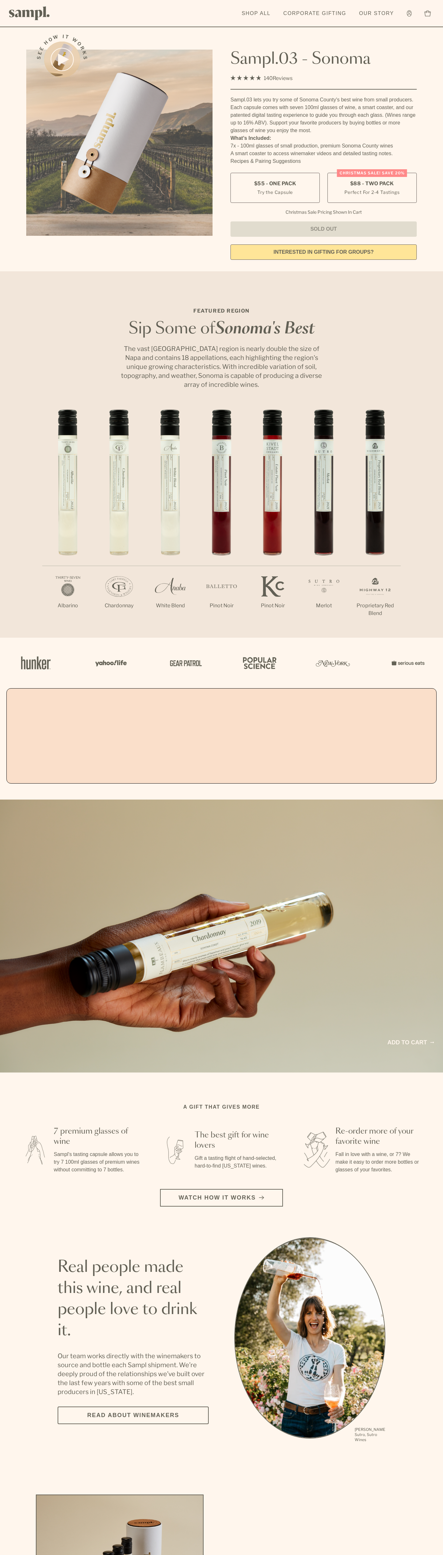 The image size is (443, 1555). I want to click on img: Artboard_1_c8cd28af-0030-4af1-819c-248e302c7f06_x450.png, so click(36, 663).